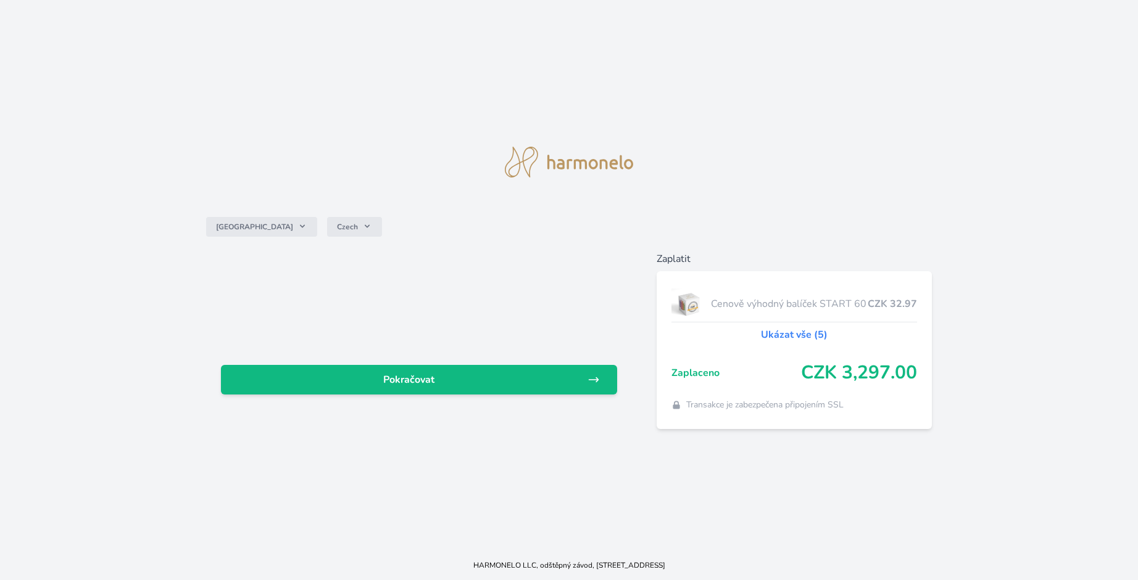 The width and height of the screenshot is (1138, 580). I want to click on span: Transakce je zabezpečena připojením SSL, so click(764, 405).